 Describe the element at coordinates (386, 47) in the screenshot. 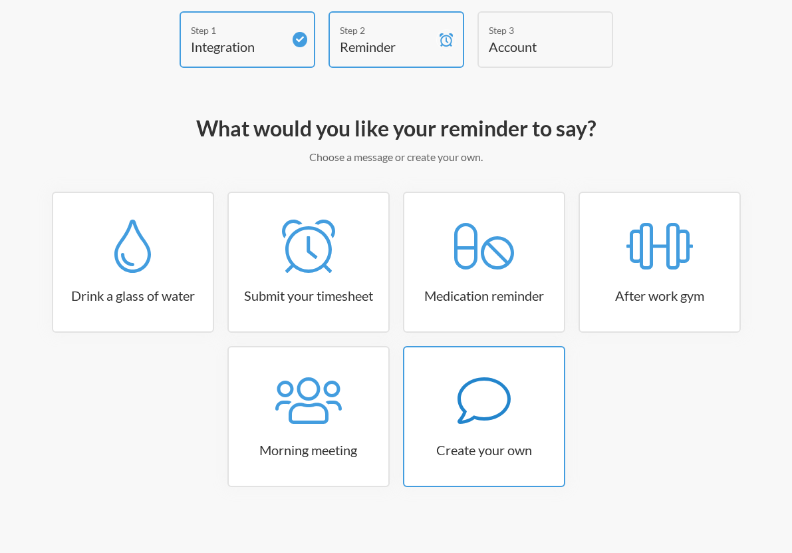

I see `h4: Reminder` at that location.